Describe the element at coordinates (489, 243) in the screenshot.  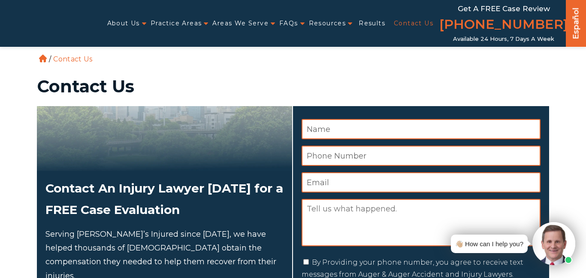
I see `div: 👋🏼 How can I help you?` at that location.